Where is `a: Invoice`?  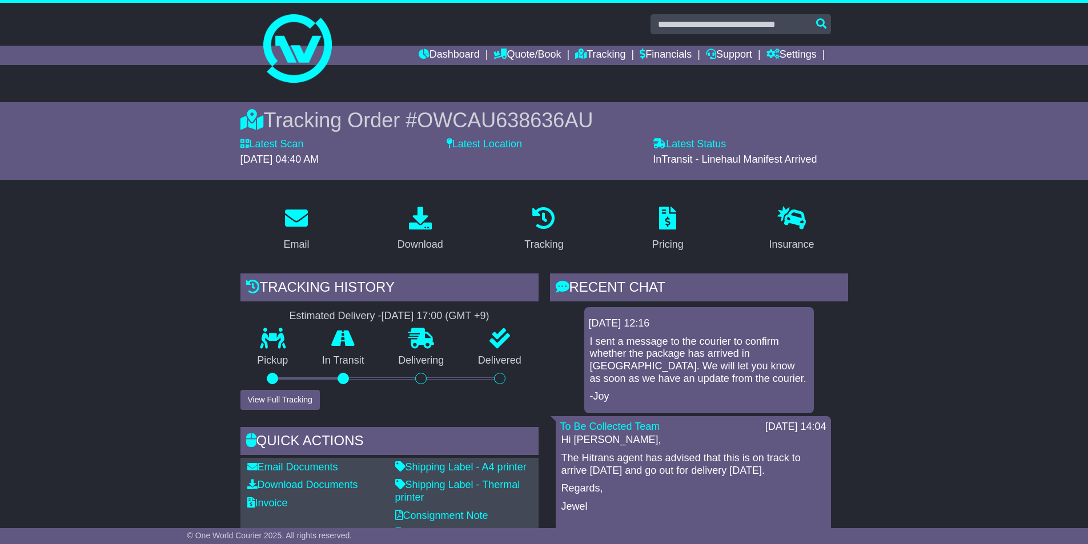 a: Invoice is located at coordinates (267, 503).